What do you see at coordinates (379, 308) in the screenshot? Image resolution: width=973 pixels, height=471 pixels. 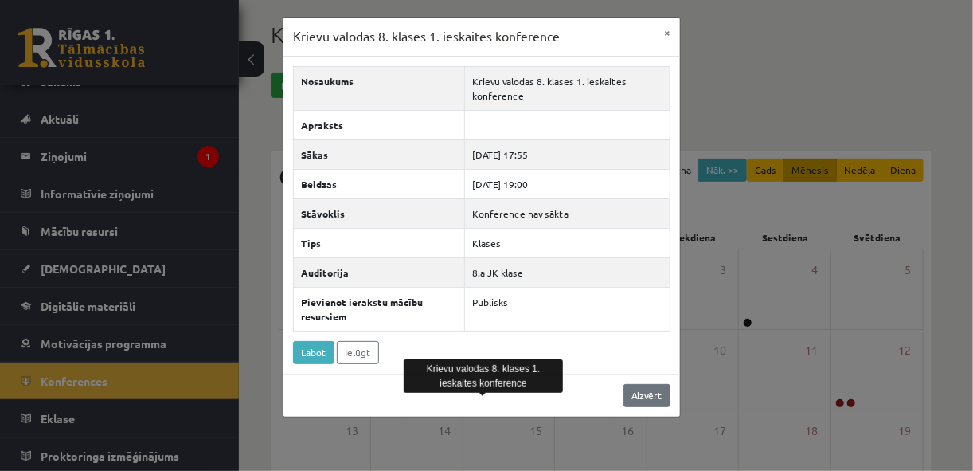 I see `th: Pievienot ierakstu mācību resursiem` at bounding box center [379, 308].